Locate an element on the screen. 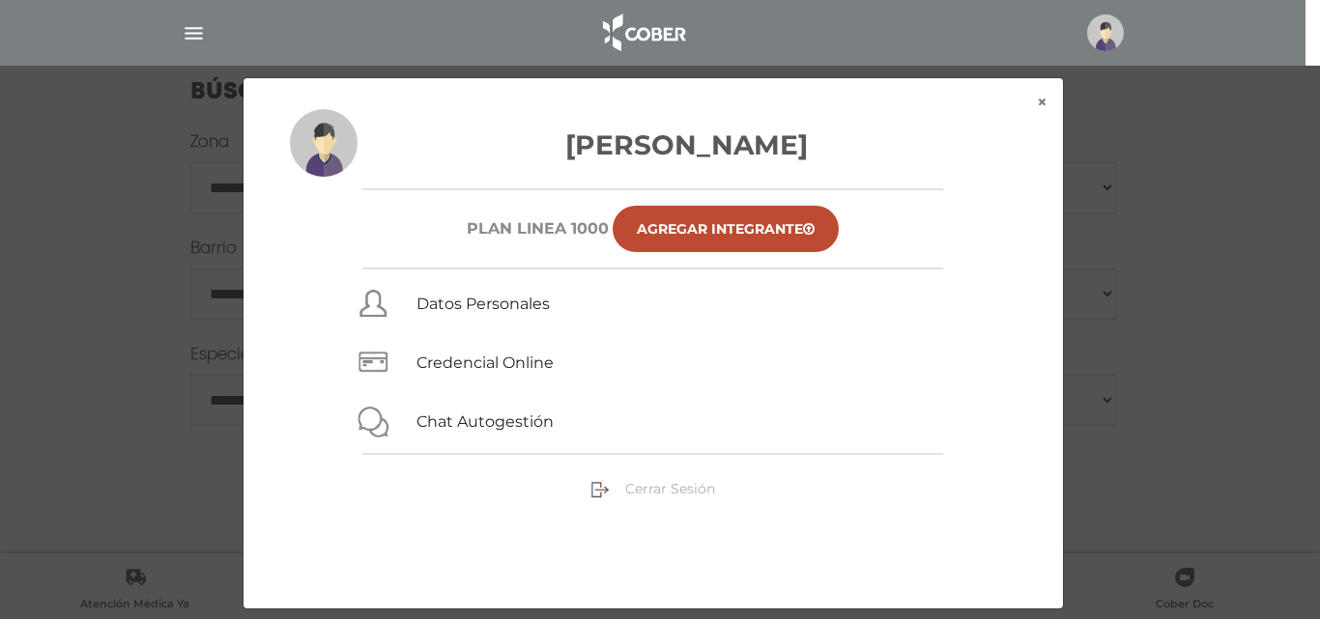 The width and height of the screenshot is (1320, 619). a: Cerrar Sesión is located at coordinates (652, 488).